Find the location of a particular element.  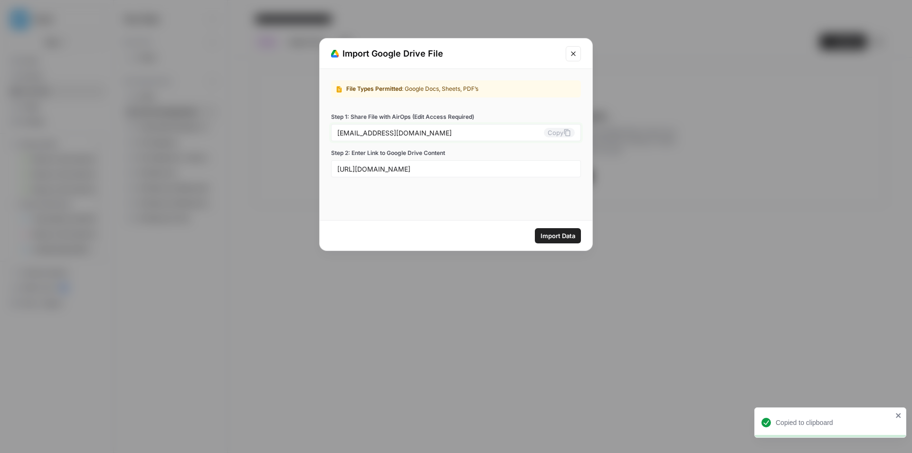

input: e.g: https://docs.google.com/spreadsheets/d/example/edit?usp=sharing is located at coordinates (456, 169).